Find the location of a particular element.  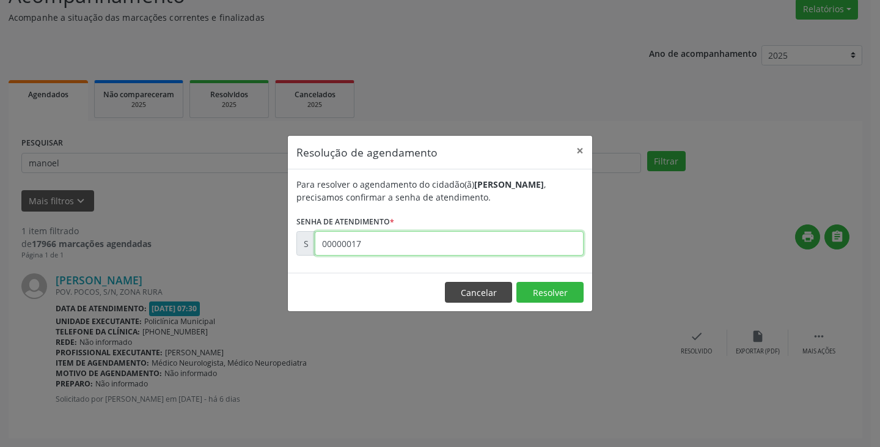

div: S is located at coordinates (305, 243).